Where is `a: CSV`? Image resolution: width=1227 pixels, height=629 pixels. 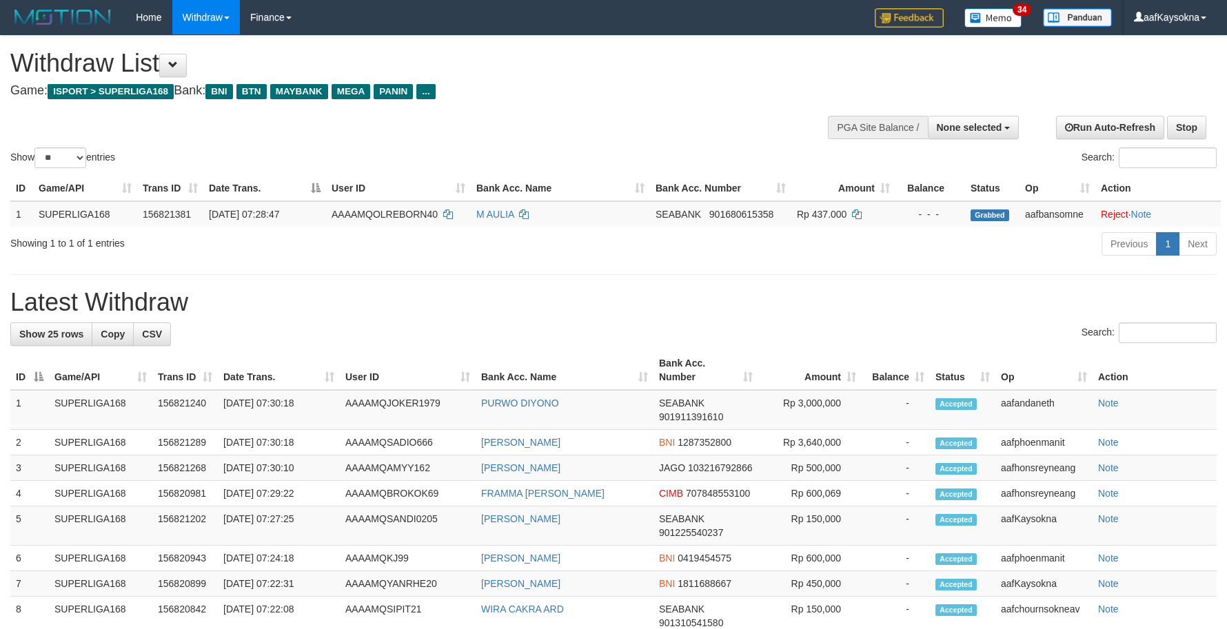 a: CSV is located at coordinates (152, 334).